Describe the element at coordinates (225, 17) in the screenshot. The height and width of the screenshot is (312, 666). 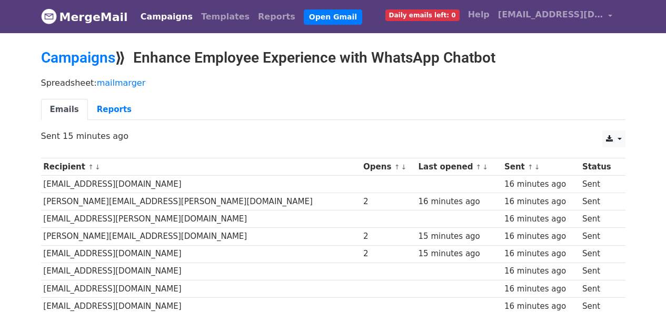
I see `a: Templates` at that location.